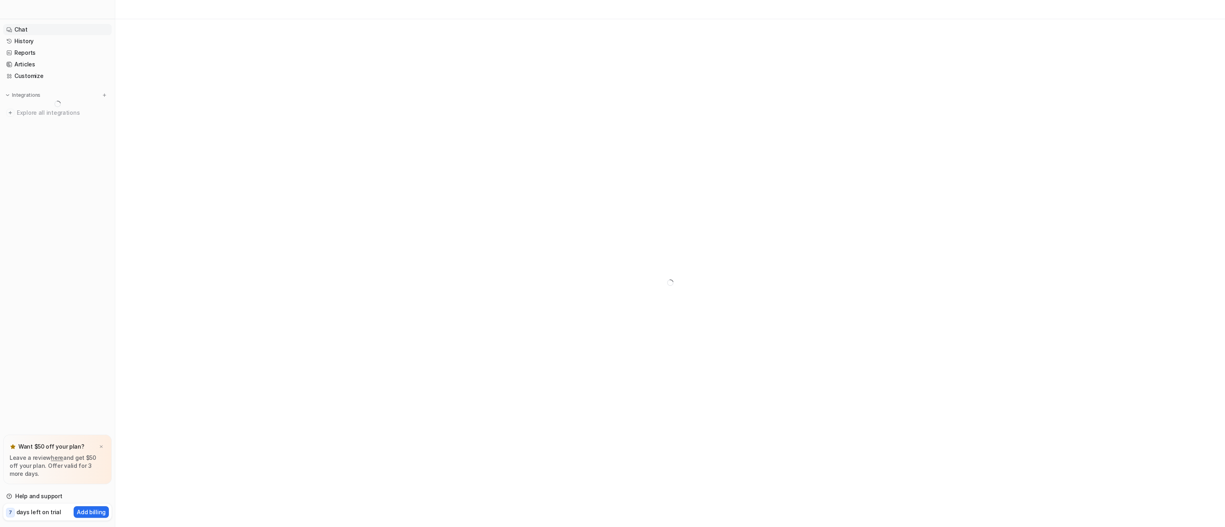  Describe the element at coordinates (62, 113) in the screenshot. I see `span: Explore all integrations` at that location.